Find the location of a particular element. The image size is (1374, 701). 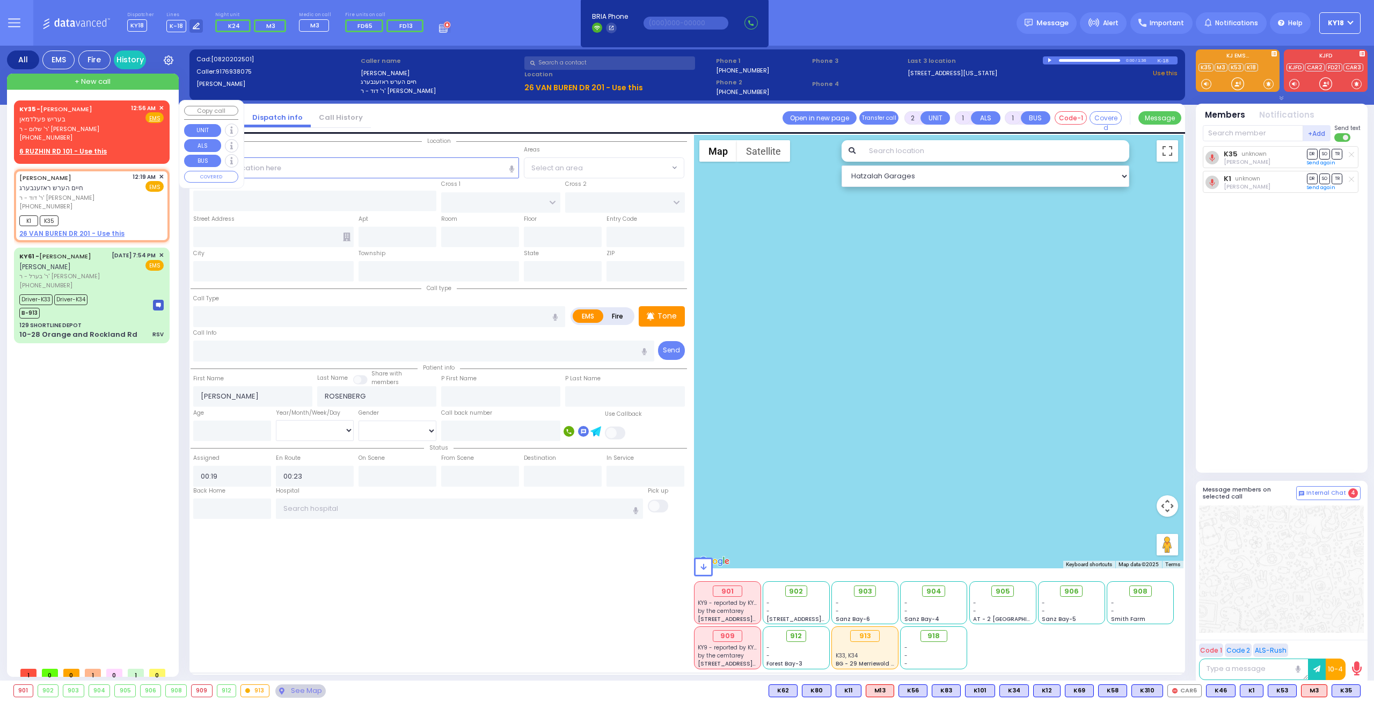

span: KY18 is located at coordinates (137, 25).